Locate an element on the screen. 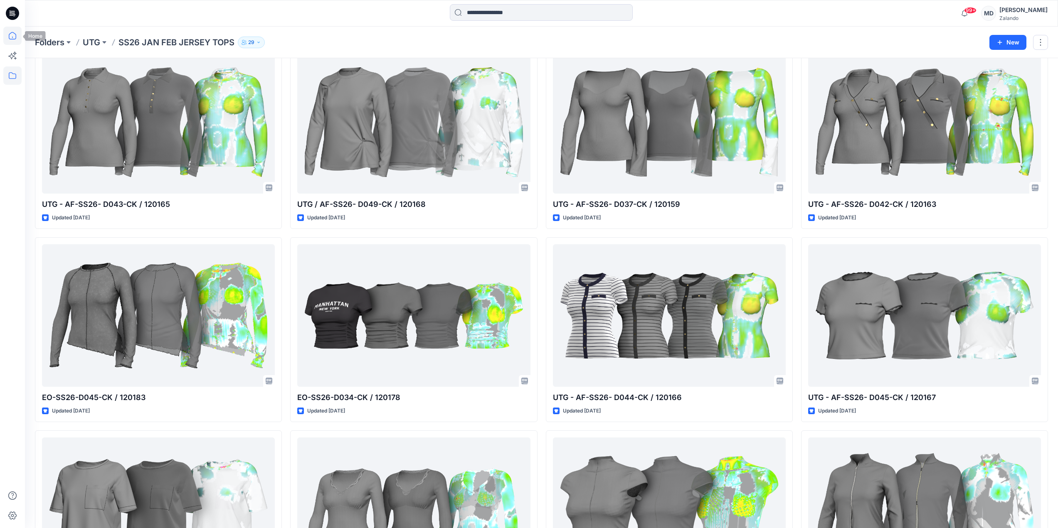 This screenshot has width=1058, height=528. div: Zalando is located at coordinates (1024, 18).